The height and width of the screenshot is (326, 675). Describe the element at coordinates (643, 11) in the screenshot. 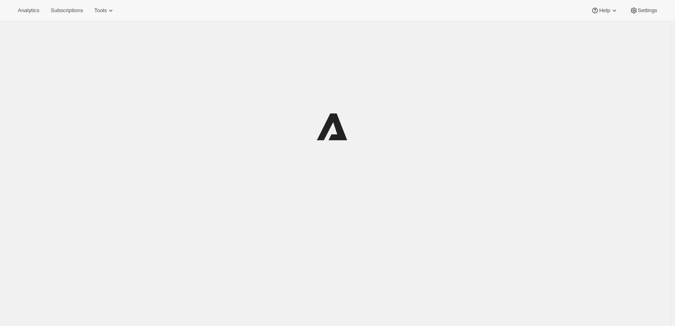

I see `button: Settings` at that location.